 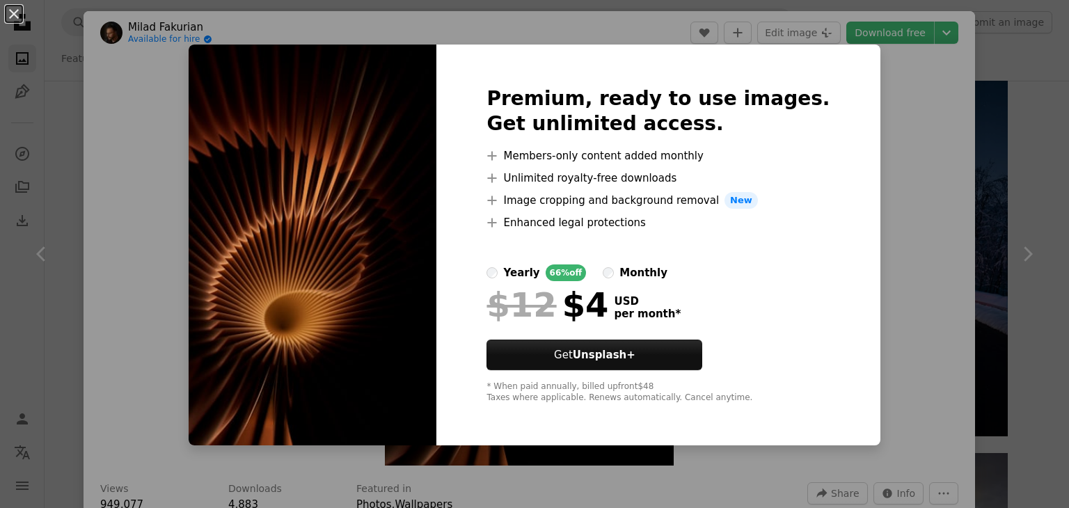 What do you see at coordinates (658, 200) in the screenshot?
I see `li: Image cropping and background removal` at bounding box center [658, 200].